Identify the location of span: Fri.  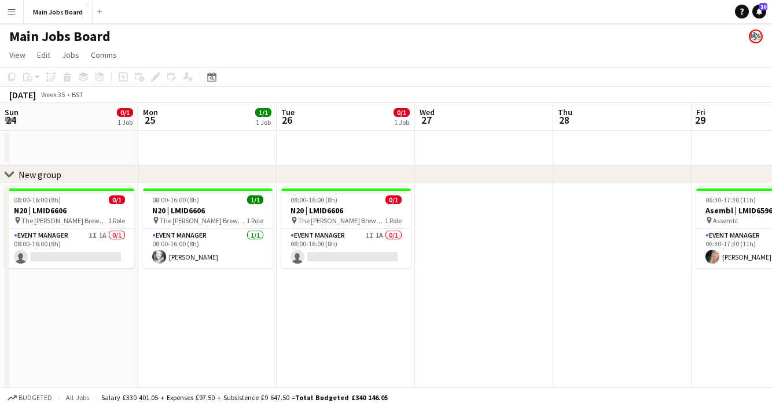
(701, 112).